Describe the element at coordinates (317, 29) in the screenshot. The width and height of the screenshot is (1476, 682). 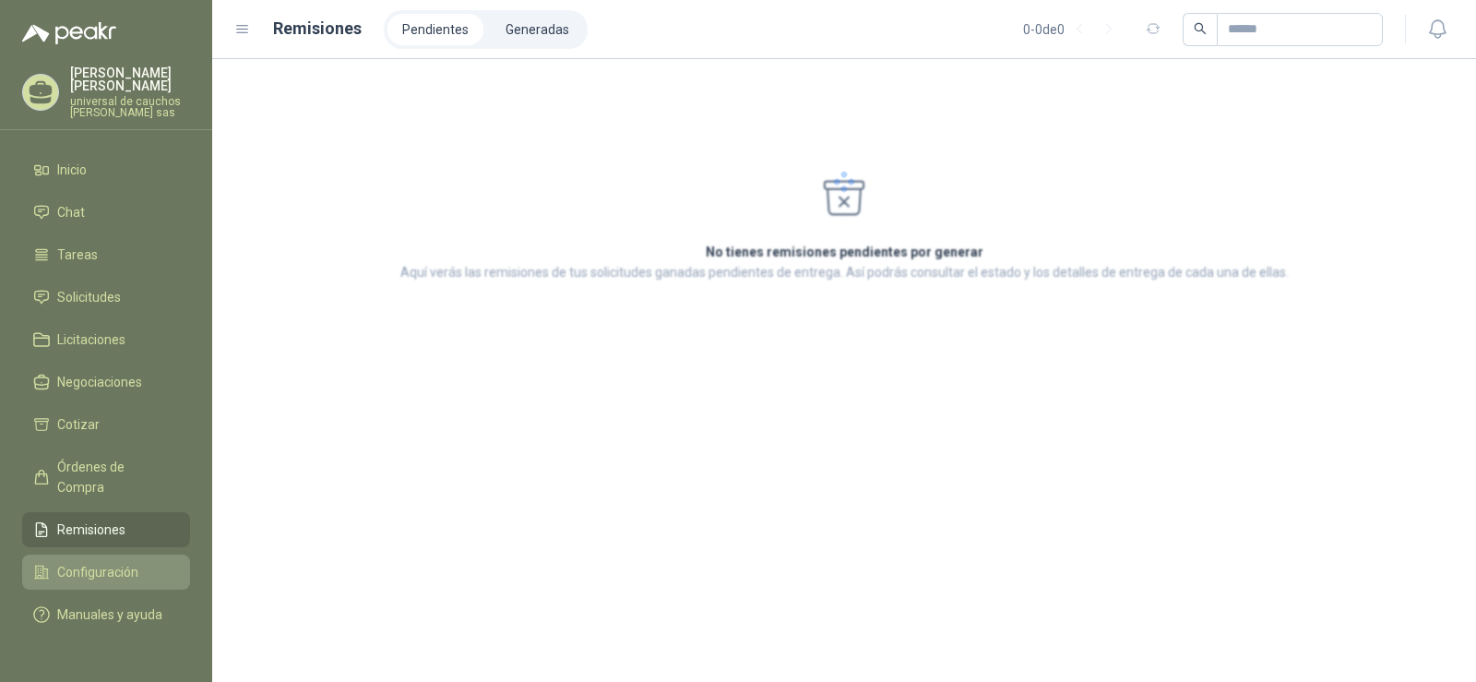
I see `h1: Remisiones` at that location.